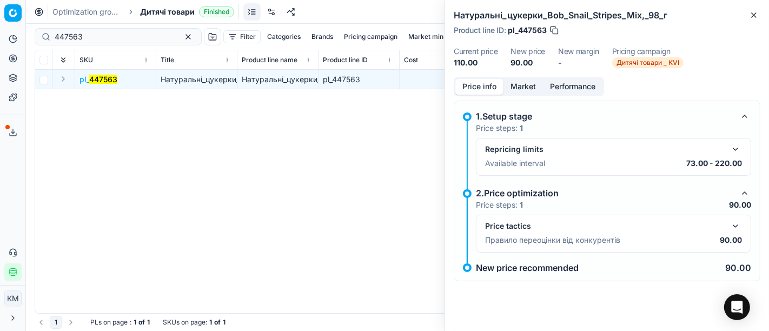 The width and height of the screenshot is (769, 331). I want to click on mark: 447563, so click(103, 79).